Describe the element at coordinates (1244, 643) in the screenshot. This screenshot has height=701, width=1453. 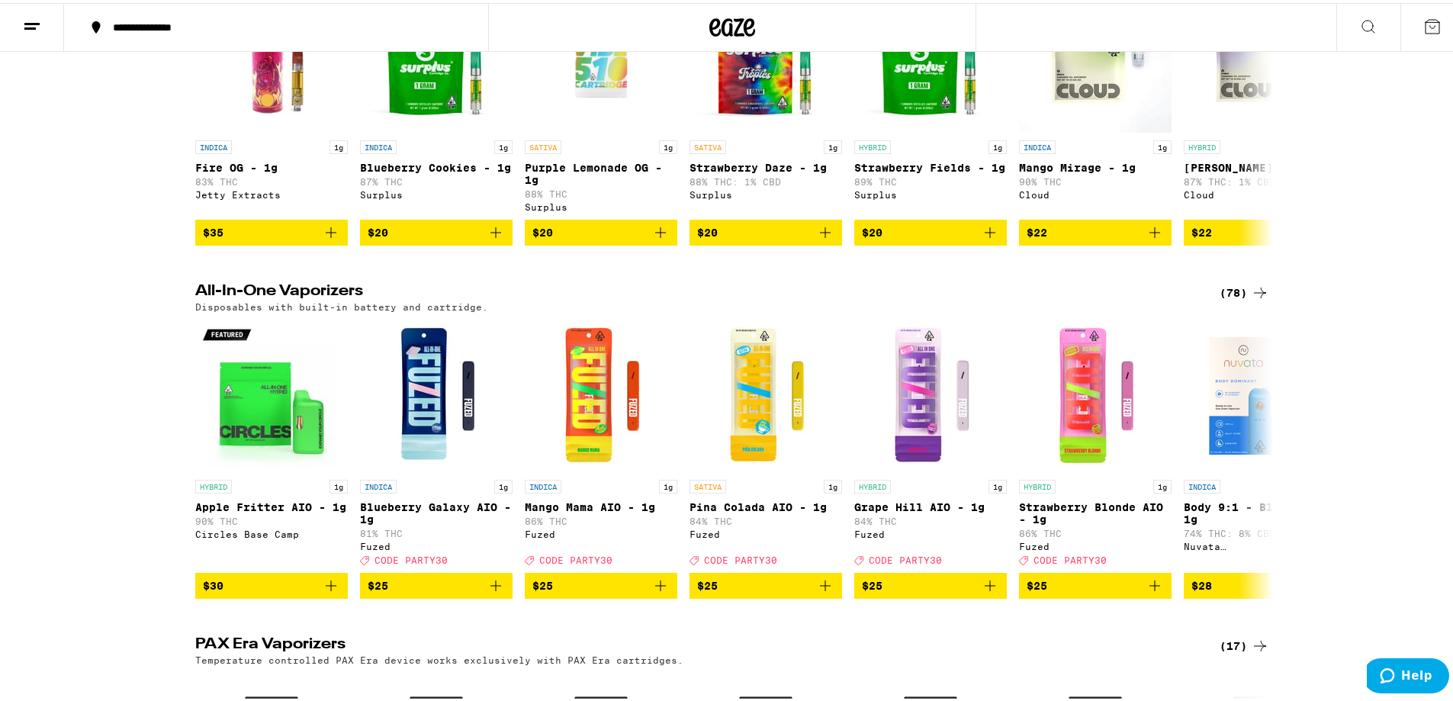
I see `div: (17)` at that location.